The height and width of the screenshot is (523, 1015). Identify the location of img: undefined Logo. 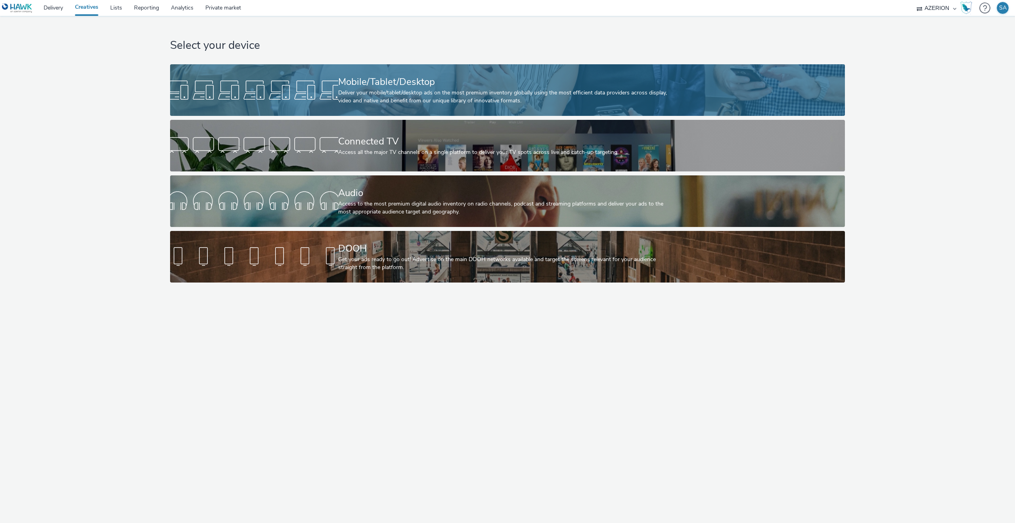
(17, 8).